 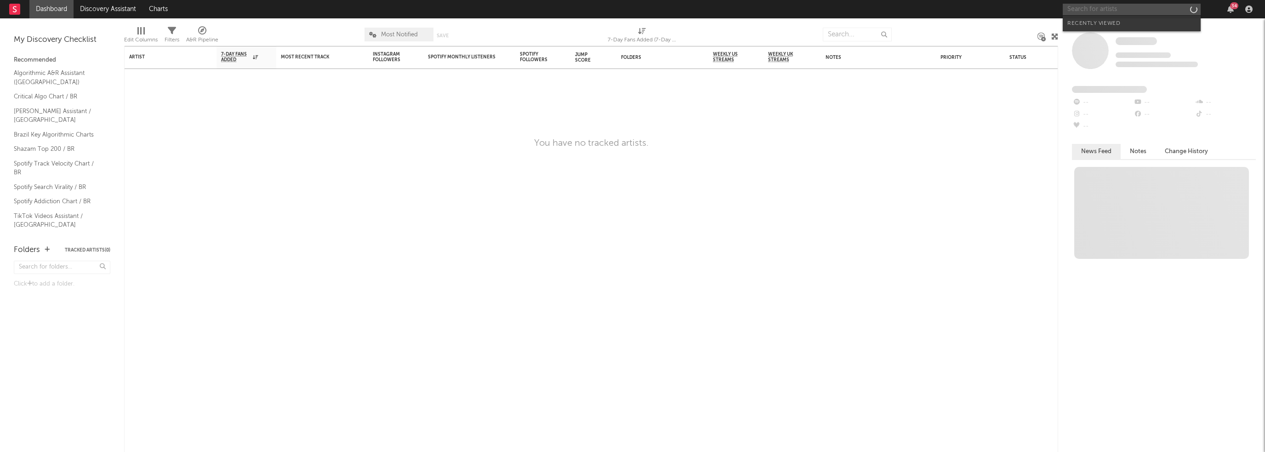 What do you see at coordinates (536, 57) in the screenshot?
I see `div: Spotify Followers` at bounding box center [536, 57].